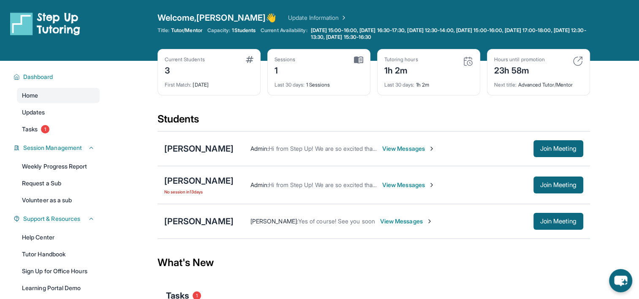  What do you see at coordinates (317, 18) in the screenshot?
I see `a: Update Information` at bounding box center [317, 18].